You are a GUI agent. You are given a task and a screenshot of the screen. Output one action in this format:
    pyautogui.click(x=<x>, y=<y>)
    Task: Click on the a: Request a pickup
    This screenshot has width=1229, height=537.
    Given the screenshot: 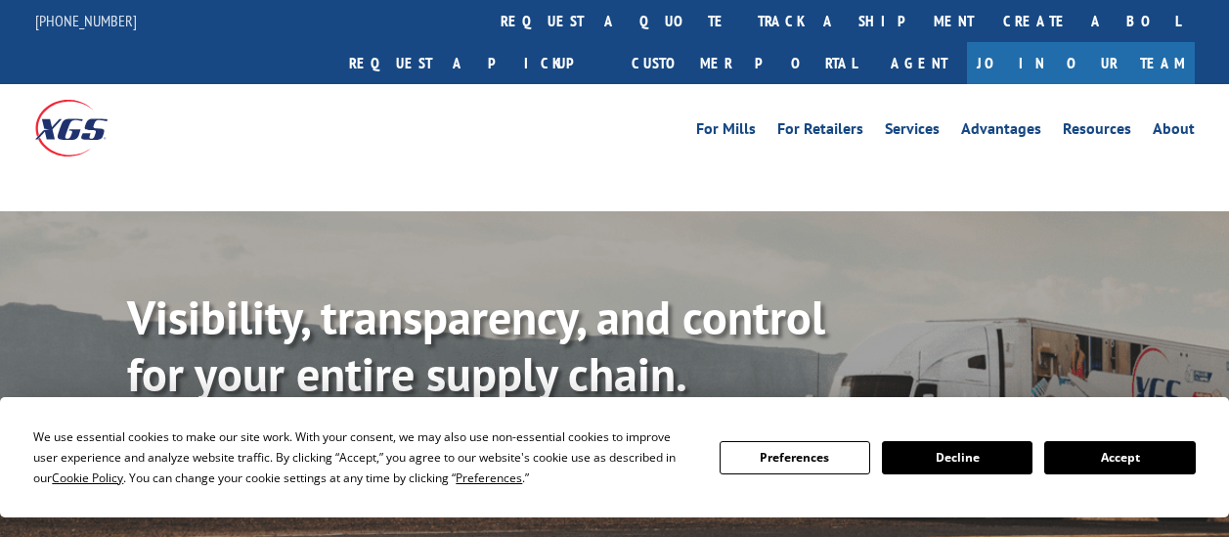 What is the action you would take?
    pyautogui.click(x=475, y=63)
    